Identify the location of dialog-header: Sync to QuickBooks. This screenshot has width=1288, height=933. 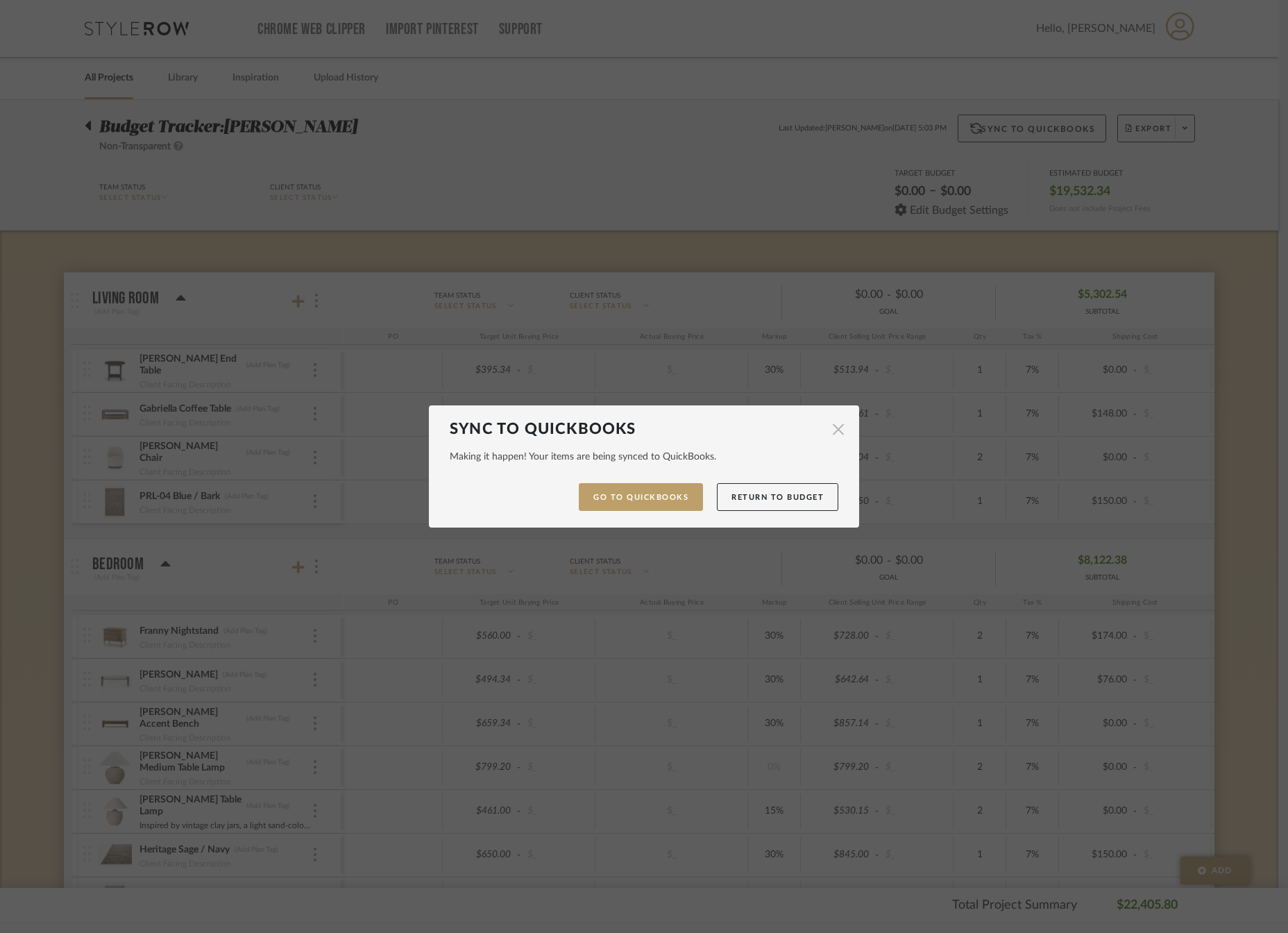
(644, 429).